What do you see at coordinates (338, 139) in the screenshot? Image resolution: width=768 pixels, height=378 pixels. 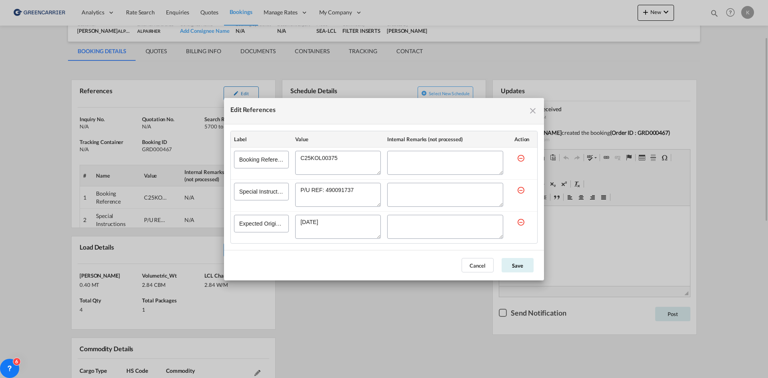 I see `th: Value` at bounding box center [338, 139].